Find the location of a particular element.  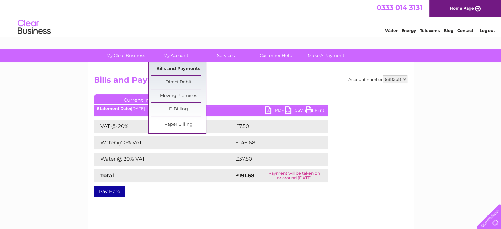

td: Water @ 20% VAT is located at coordinates (164, 159).